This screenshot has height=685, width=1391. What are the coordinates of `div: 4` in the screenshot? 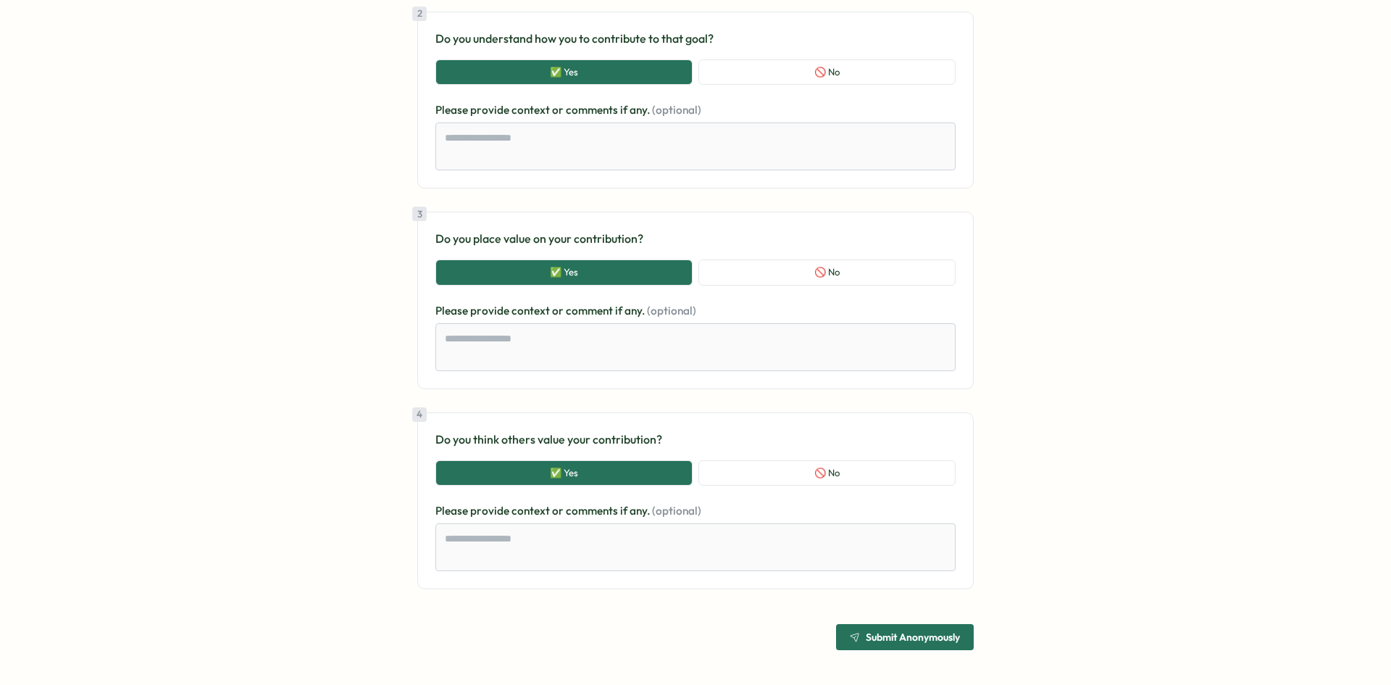 It's located at (419, 414).